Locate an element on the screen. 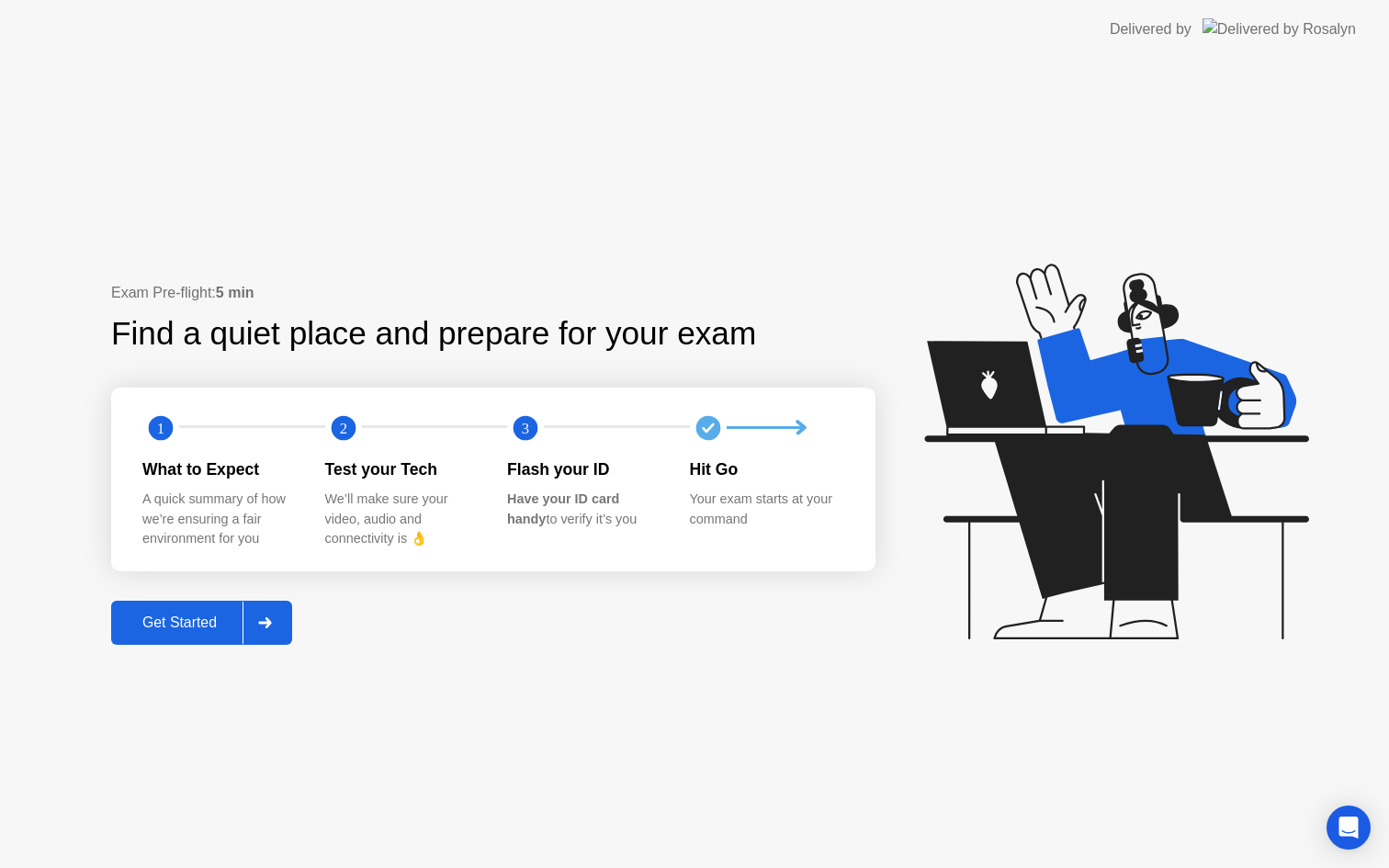  div: Open Intercom Messenger is located at coordinates (1348, 827).